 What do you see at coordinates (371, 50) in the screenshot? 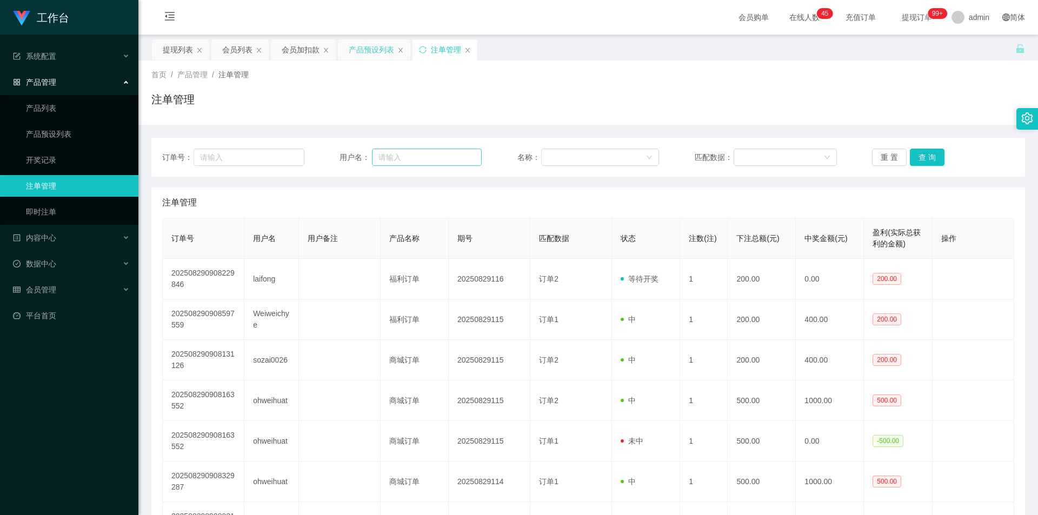
I see `div: 产品预设列表` at bounding box center [371, 50].